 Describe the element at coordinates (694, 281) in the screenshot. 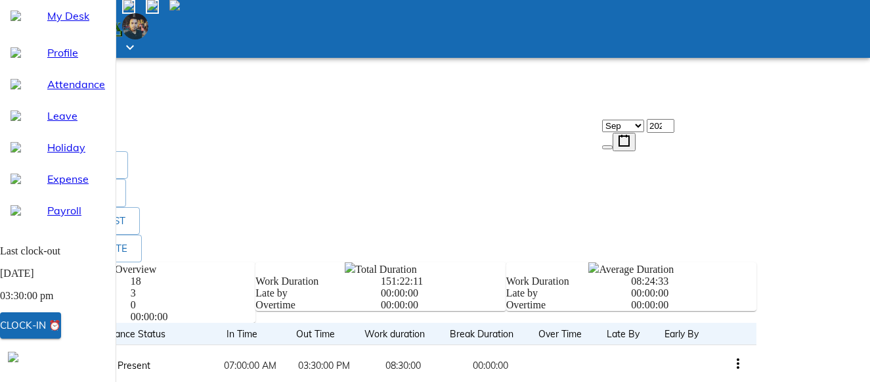

I see `div: 08:24:33` at that location.